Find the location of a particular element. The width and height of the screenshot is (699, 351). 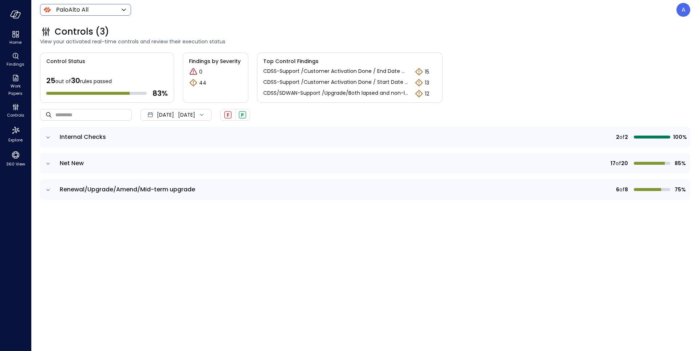

span: 20 is located at coordinates (625, 163).